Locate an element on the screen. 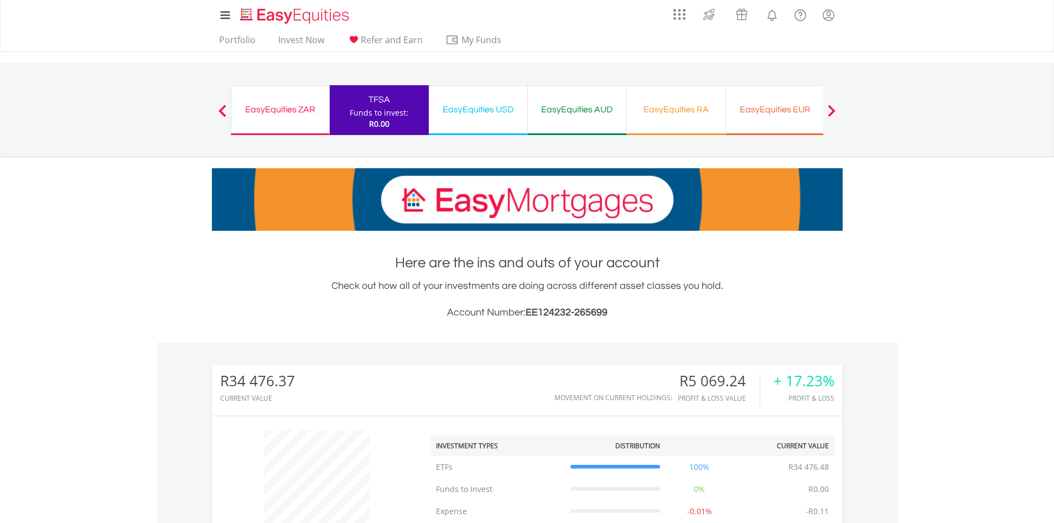 Image resolution: width=1054 pixels, height=523 pixels. div: R5 069.24 is located at coordinates (719, 381).